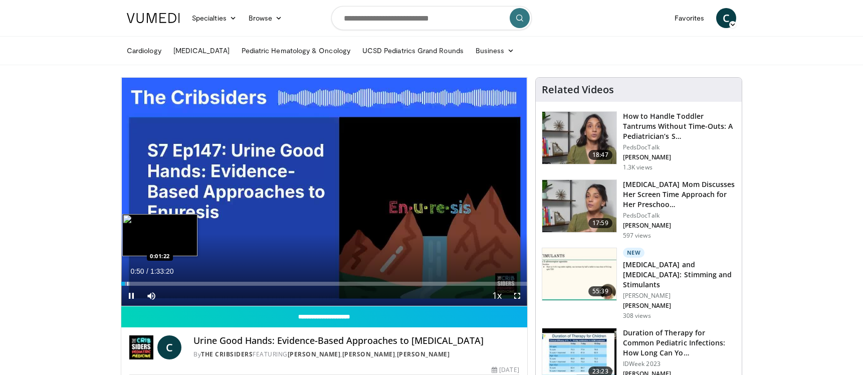 The height and width of the screenshot is (375, 863). Describe the element at coordinates (214, 18) in the screenshot. I see `a: Specialties` at that location.